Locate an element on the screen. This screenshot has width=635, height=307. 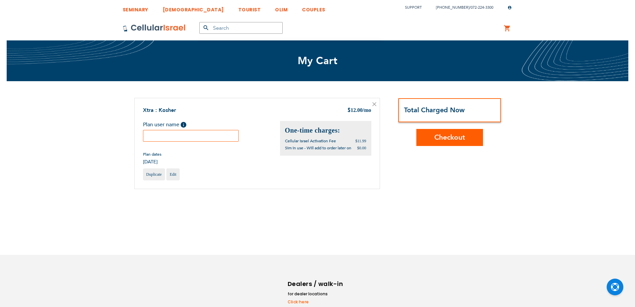
a: TOURIST is located at coordinates (250, 8).